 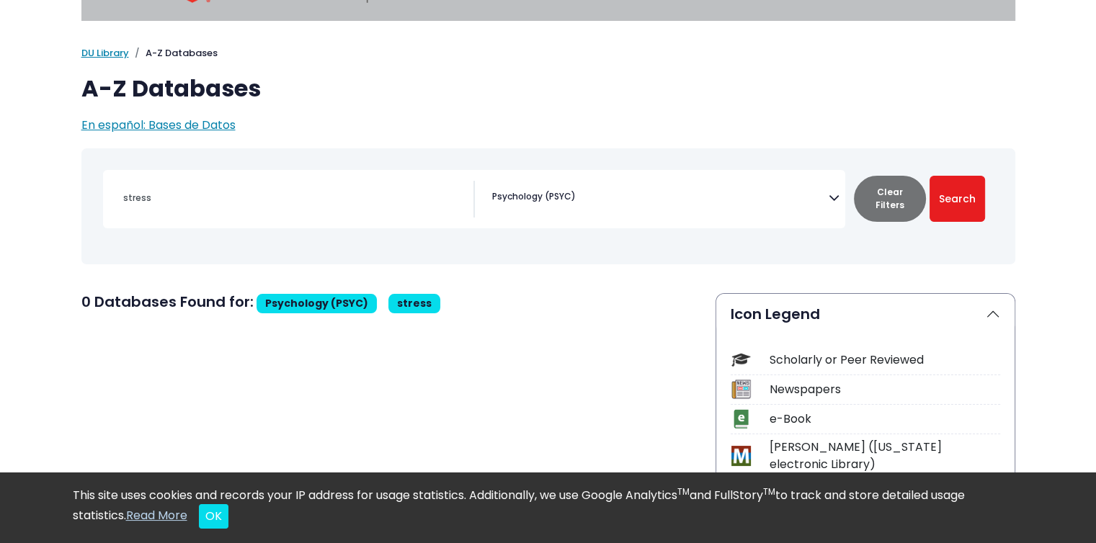 I want to click on span: 0 Databases Found for:, so click(x=167, y=302).